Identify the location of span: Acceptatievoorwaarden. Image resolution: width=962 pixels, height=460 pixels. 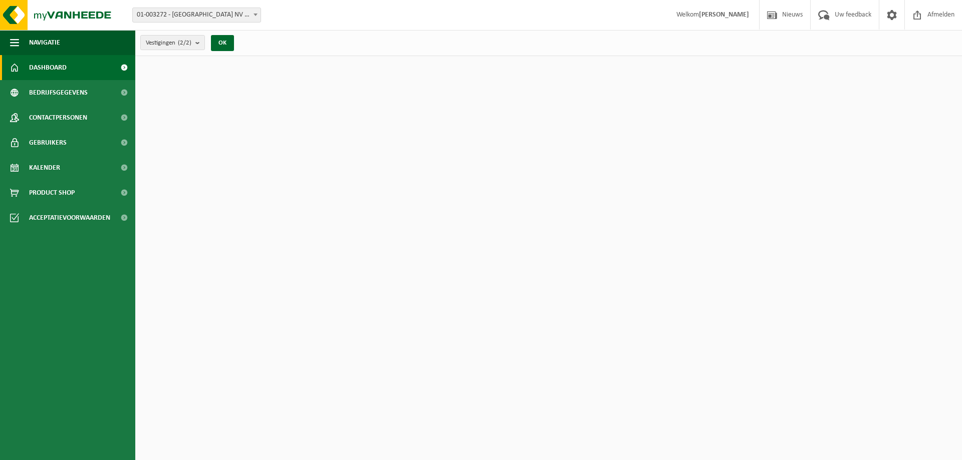
(70, 218).